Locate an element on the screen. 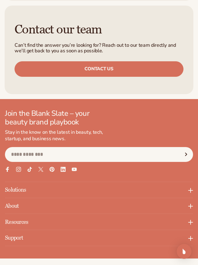 This screenshot has height=265, width=198. p: Resources is located at coordinates (99, 222).